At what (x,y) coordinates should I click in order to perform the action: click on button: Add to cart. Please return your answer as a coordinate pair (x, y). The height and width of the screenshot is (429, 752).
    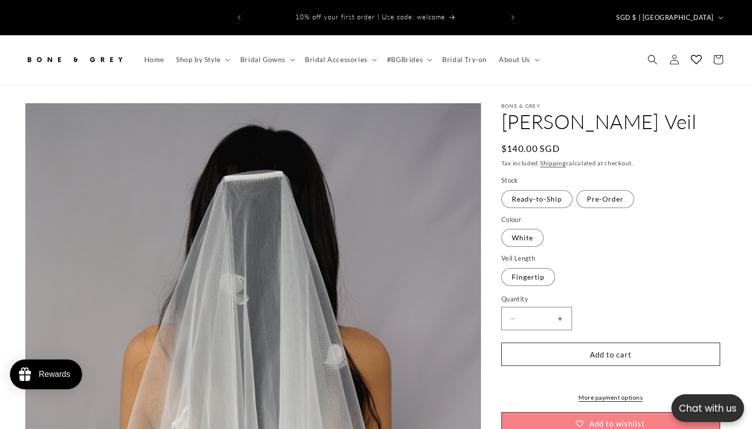
    Looking at the image, I should click on (610, 354).